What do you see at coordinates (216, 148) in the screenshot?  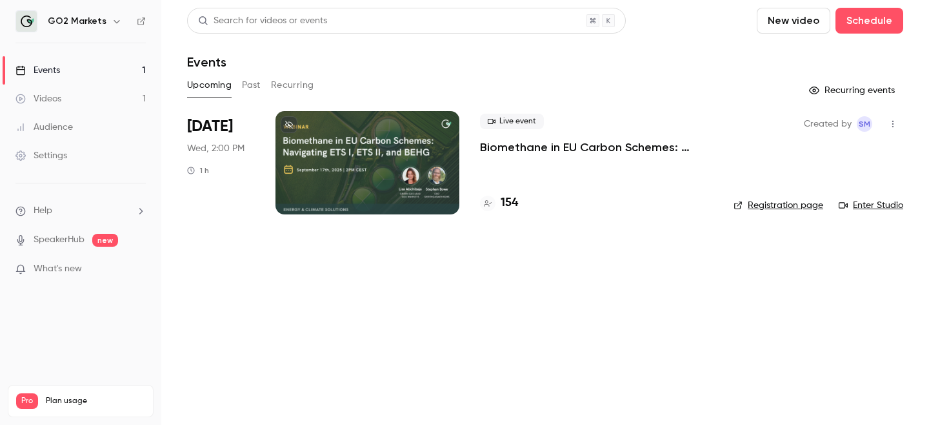 I see `span: Wed, 2:00 PM` at bounding box center [216, 148].